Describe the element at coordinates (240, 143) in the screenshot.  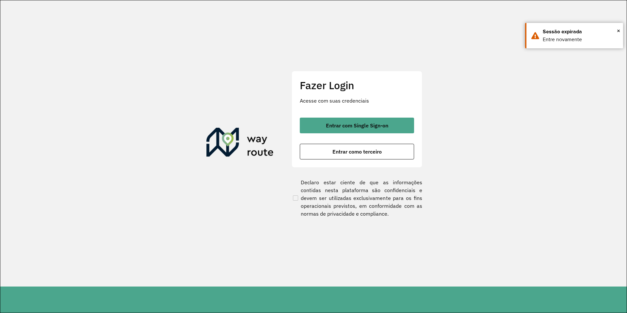
I see `img: Roteirizador AmbevTech` at that location.